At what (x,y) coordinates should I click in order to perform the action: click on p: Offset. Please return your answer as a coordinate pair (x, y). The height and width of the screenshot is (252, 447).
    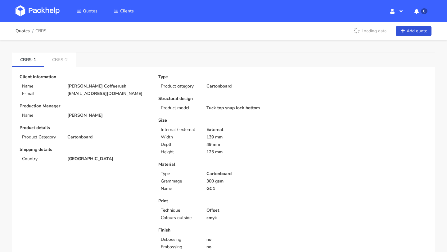
    Looking at the image, I should click on (247, 210).